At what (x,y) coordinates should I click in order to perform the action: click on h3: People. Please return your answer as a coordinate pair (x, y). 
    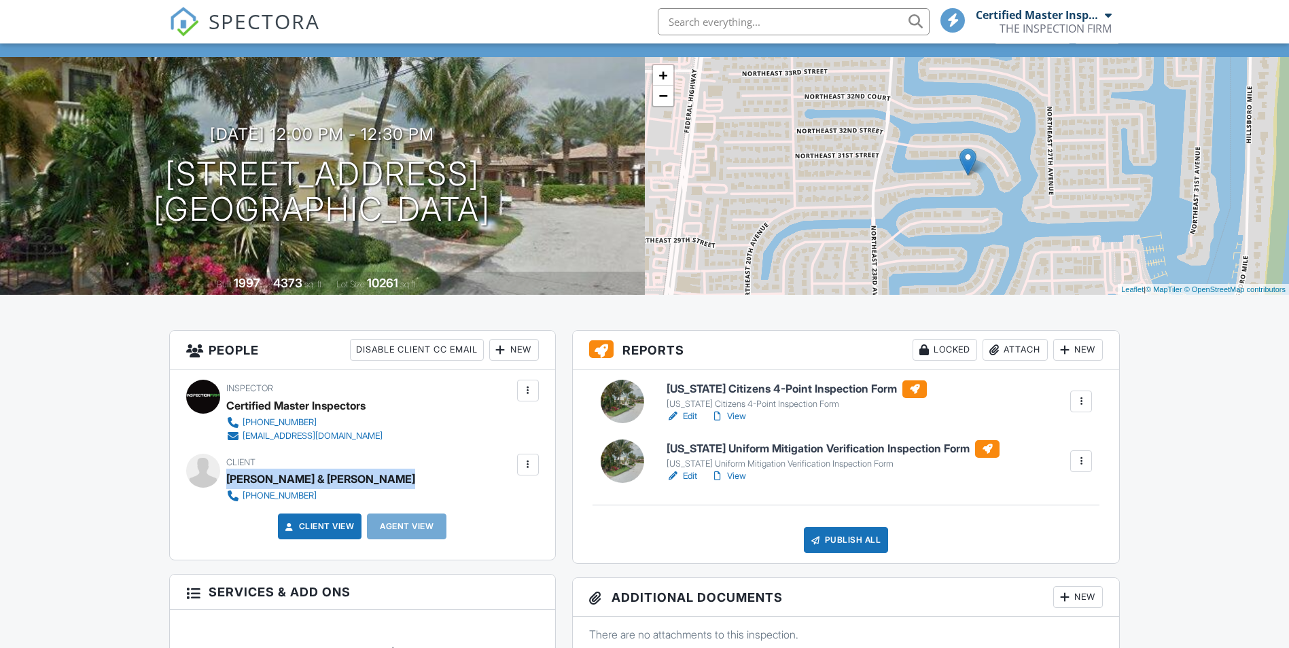
    Looking at the image, I should click on (362, 350).